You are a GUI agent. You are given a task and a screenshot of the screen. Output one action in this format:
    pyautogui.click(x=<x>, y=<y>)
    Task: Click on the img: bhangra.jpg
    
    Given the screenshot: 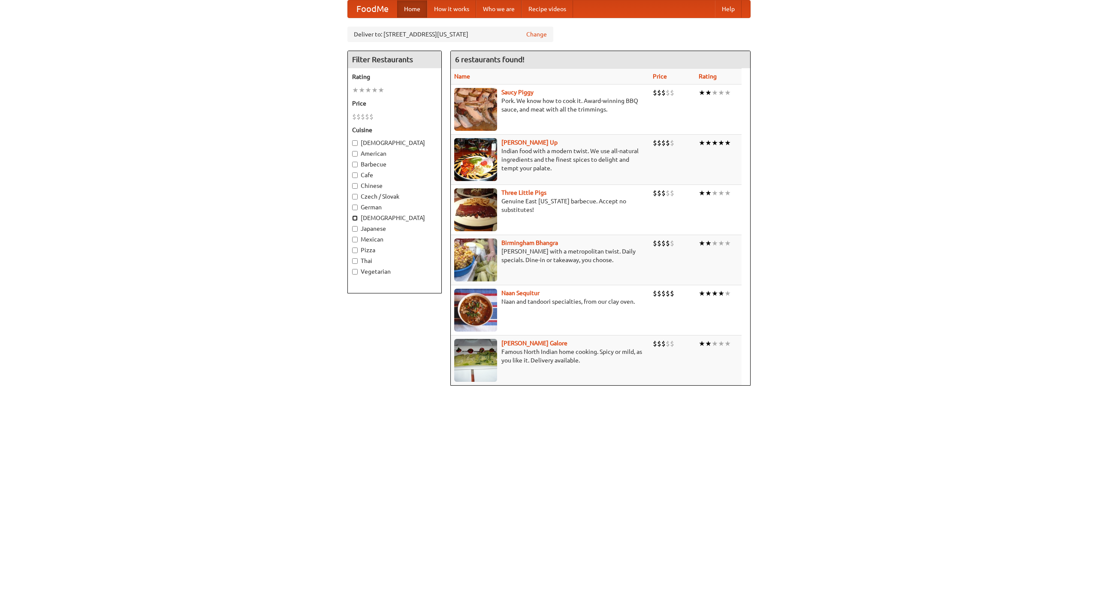 What is the action you would take?
    pyautogui.click(x=476, y=260)
    